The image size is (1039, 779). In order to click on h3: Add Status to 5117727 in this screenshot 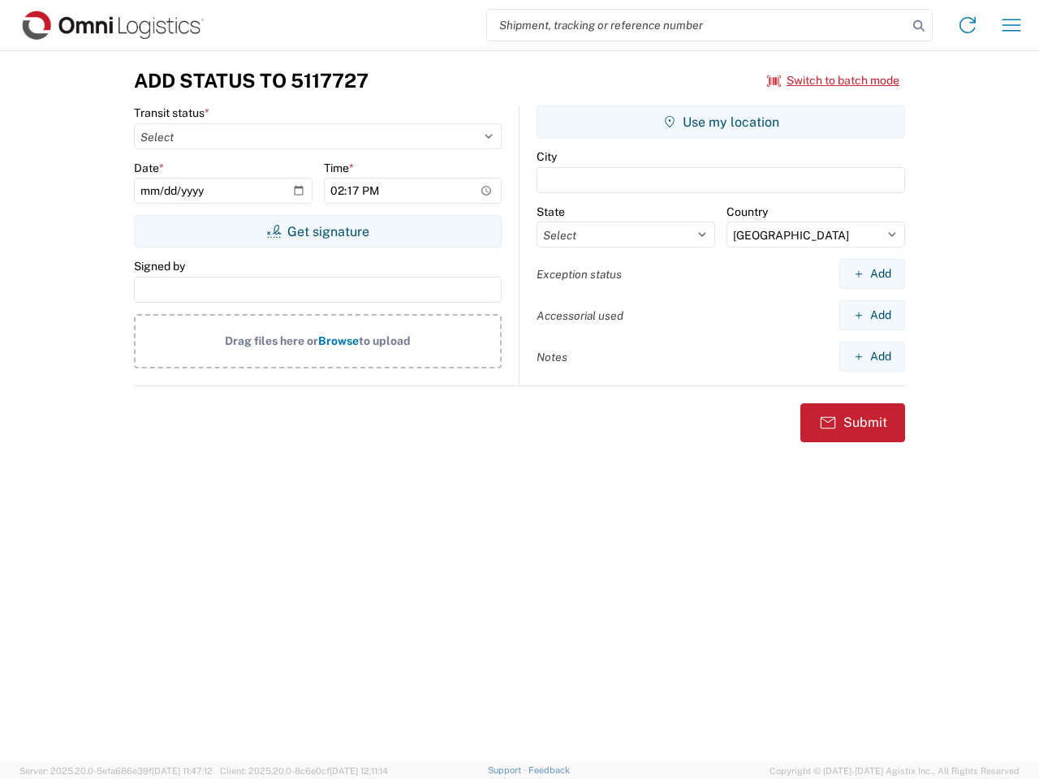, I will do `click(251, 80)`.